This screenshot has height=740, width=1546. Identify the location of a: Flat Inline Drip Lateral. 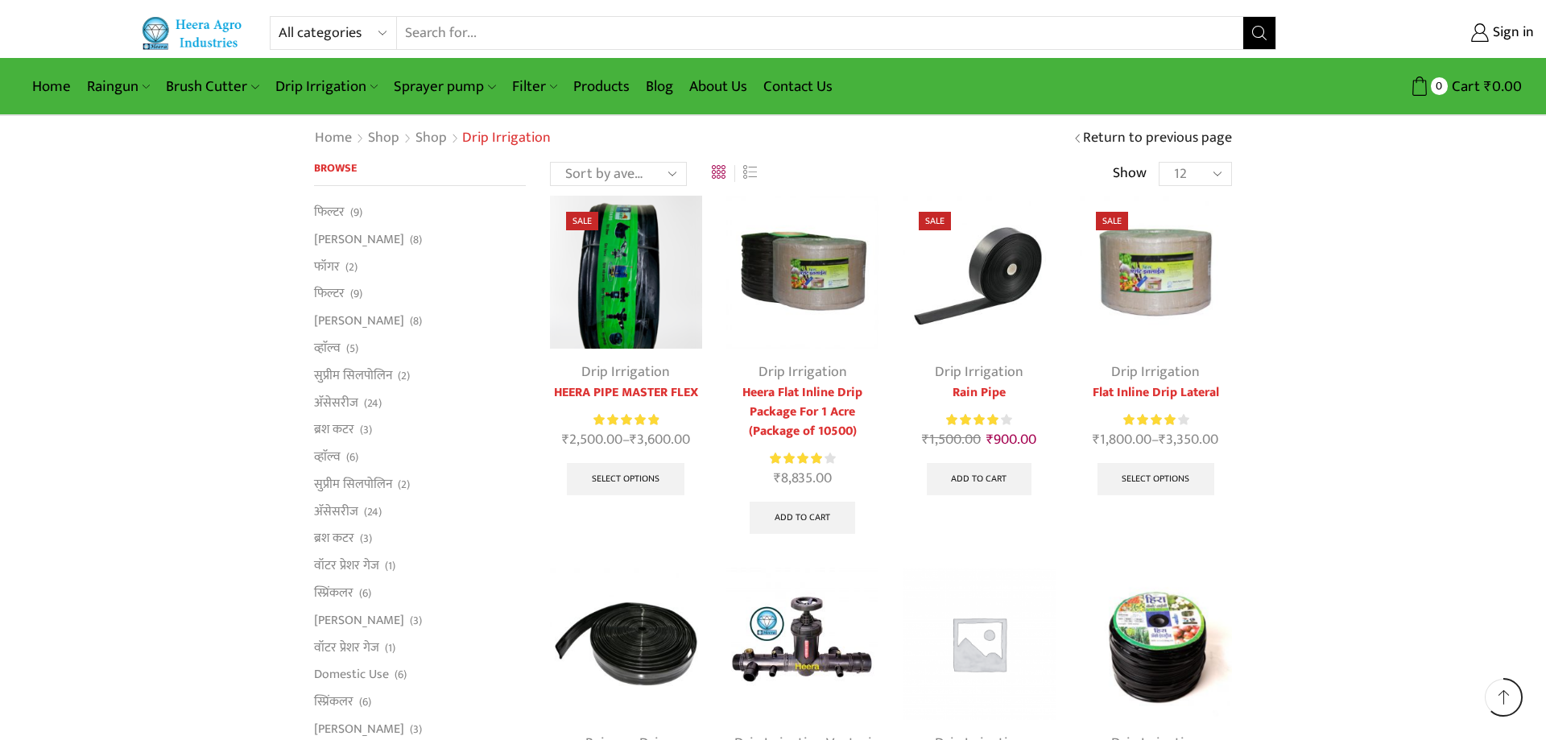
(1156, 393).